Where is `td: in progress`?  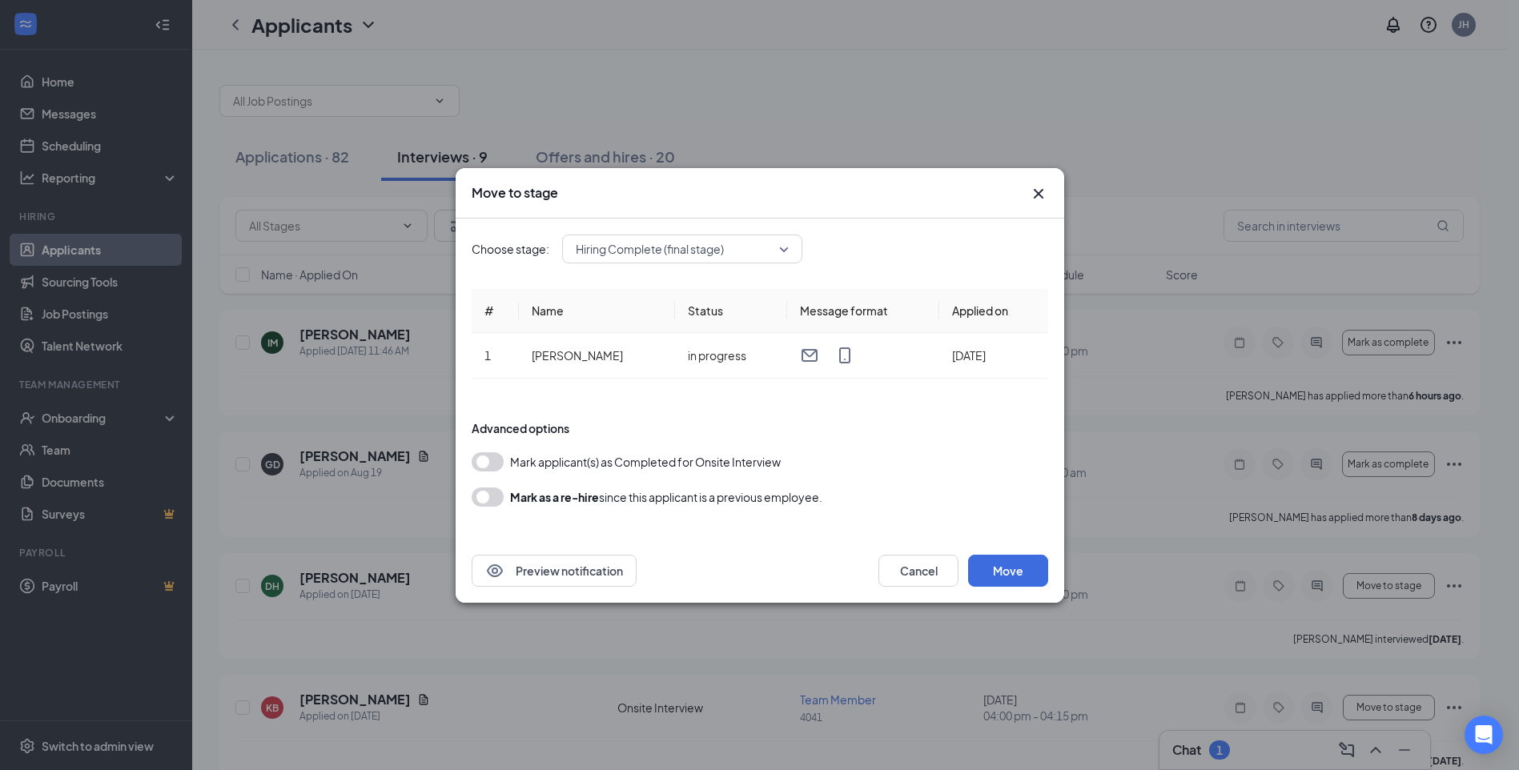 td: in progress is located at coordinates (730, 356).